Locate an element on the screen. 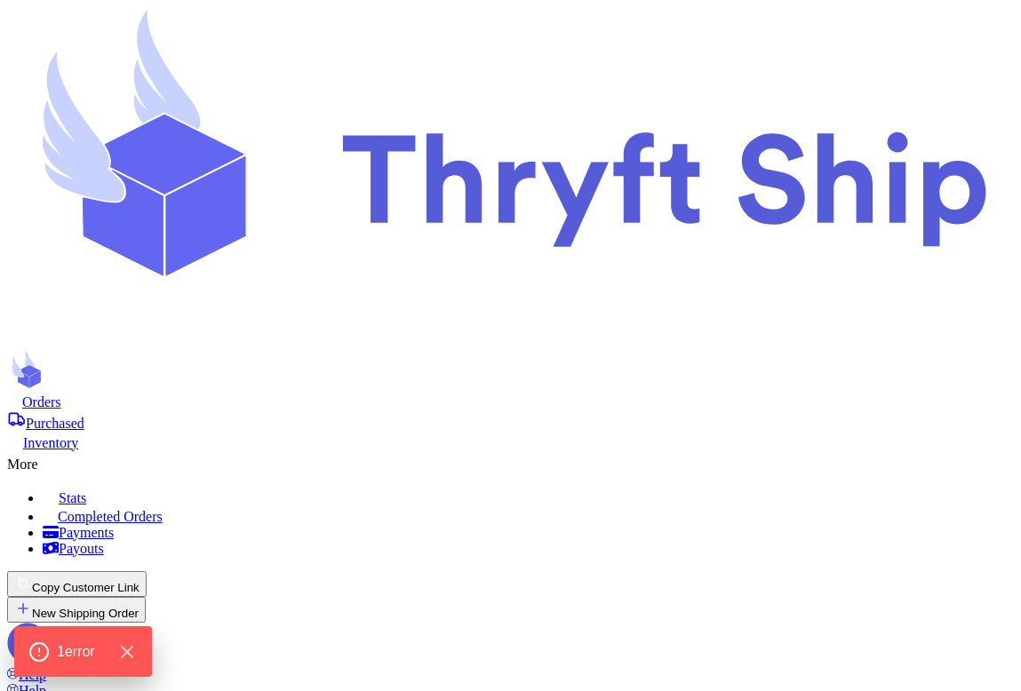 The image size is (1021, 691). span: Stats is located at coordinates (72, 498).